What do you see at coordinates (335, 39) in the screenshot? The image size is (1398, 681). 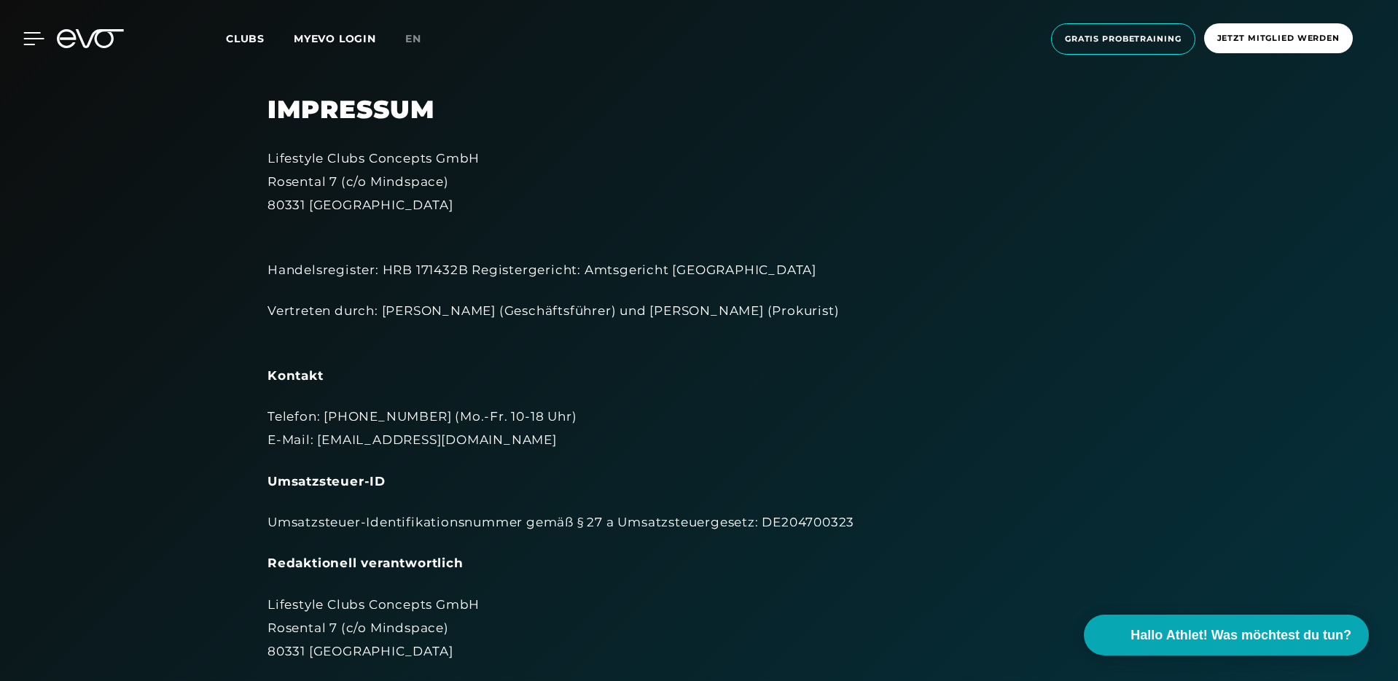 I see `a: MYEVO LOGIN` at bounding box center [335, 39].